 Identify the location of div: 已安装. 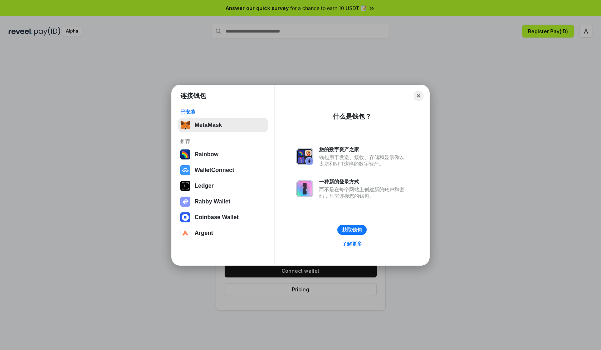
(223, 112).